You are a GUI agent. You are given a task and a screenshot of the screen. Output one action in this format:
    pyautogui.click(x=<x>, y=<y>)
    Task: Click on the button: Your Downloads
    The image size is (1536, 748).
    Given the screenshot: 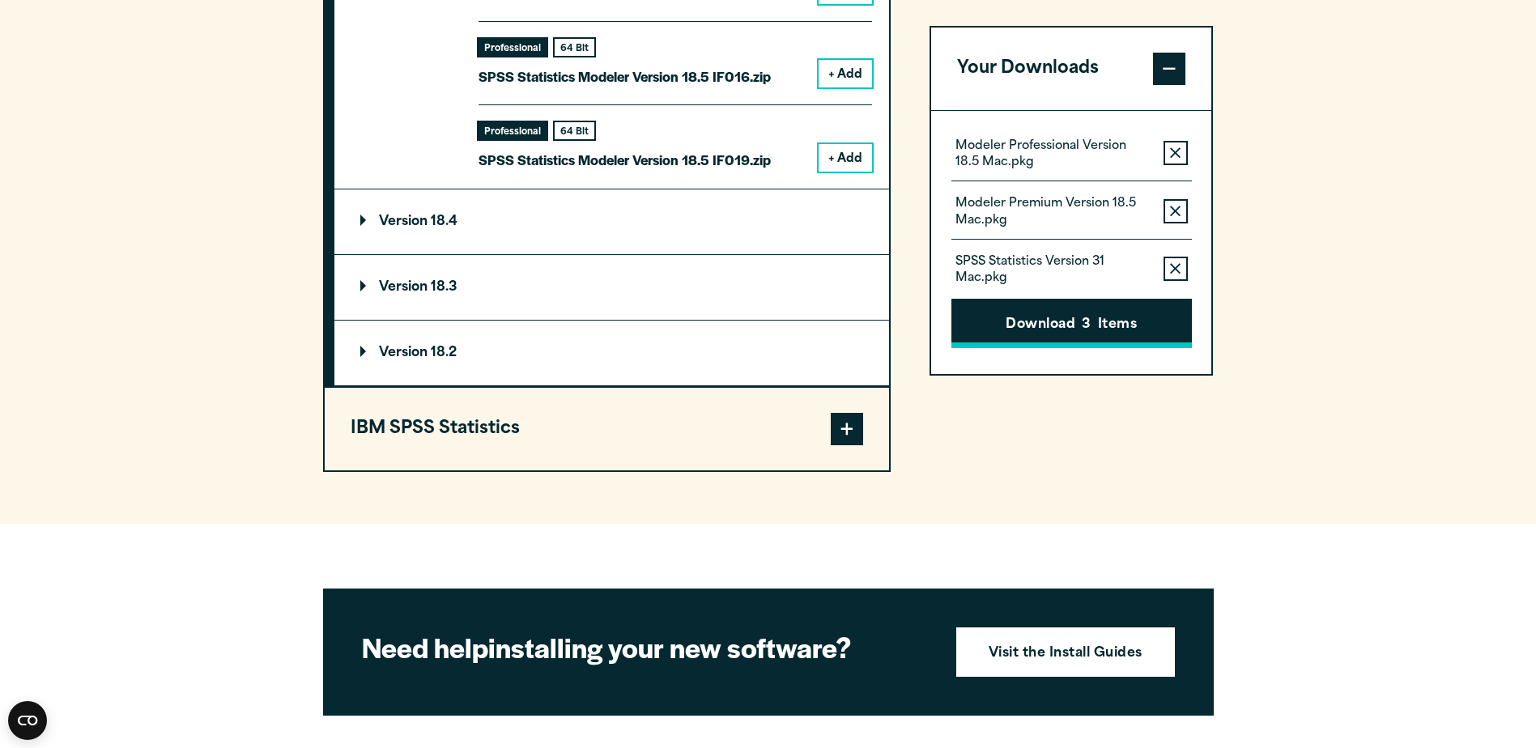 What is the action you would take?
    pyautogui.click(x=1071, y=69)
    